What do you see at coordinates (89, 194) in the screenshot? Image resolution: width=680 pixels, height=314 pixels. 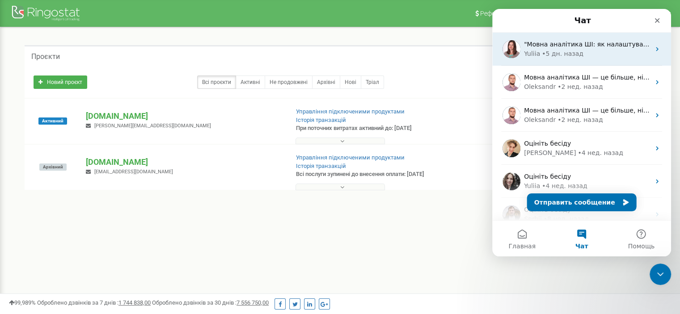 I see `button: Отправить сообщение` at bounding box center [89, 194].